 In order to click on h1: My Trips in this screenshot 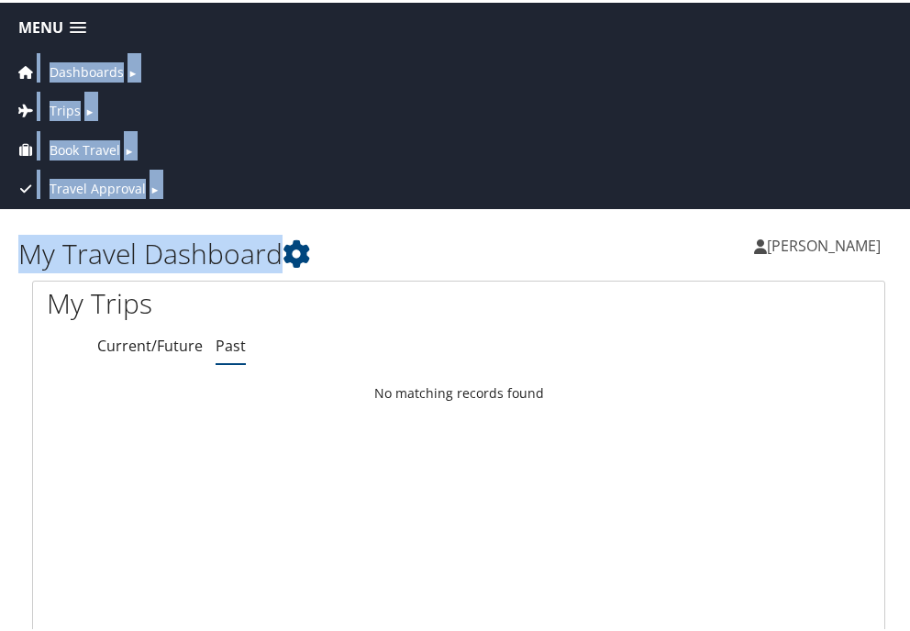, I will do `click(246, 301)`.